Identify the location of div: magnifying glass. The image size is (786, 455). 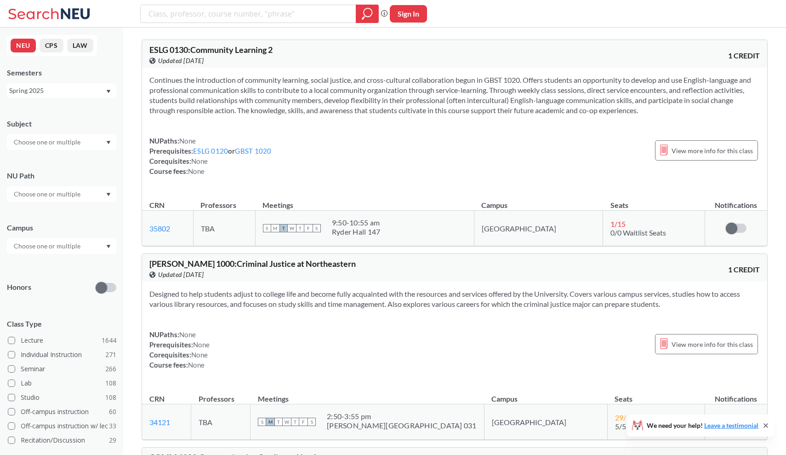
(367, 14).